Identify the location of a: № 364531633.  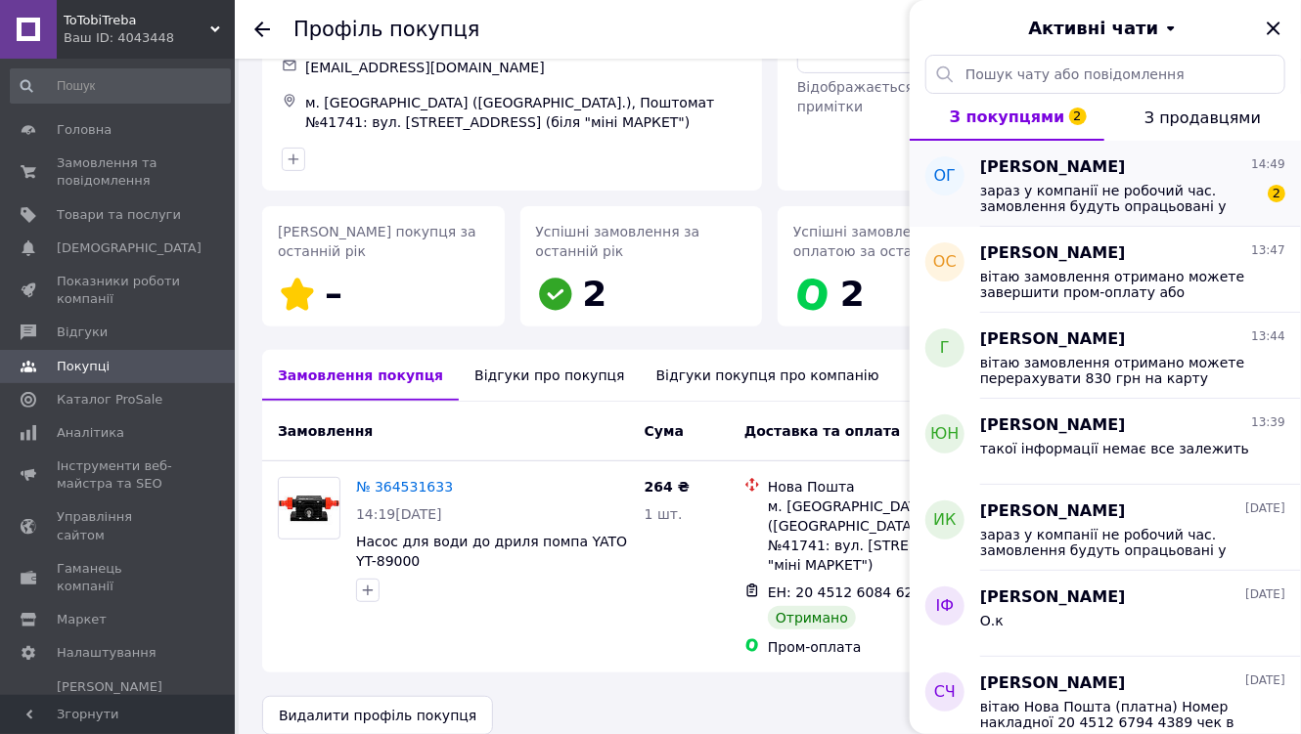
(404, 487).